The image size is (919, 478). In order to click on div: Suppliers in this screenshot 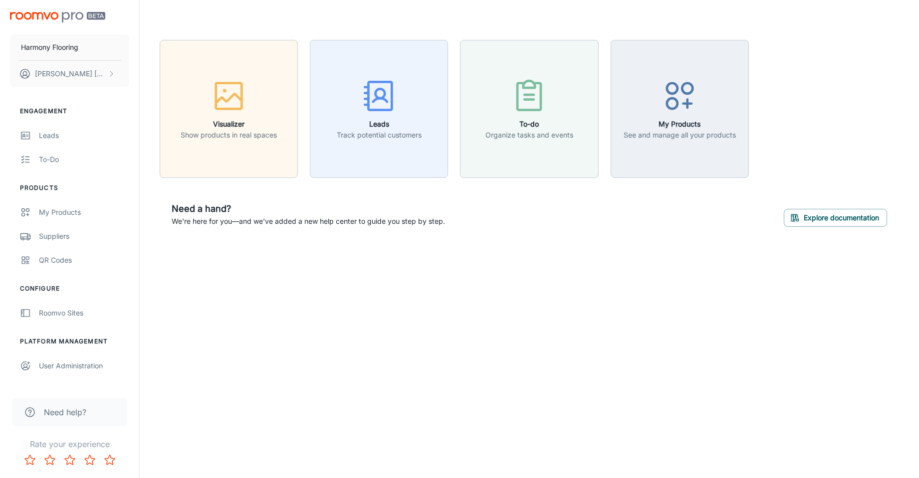, I will do `click(84, 236)`.